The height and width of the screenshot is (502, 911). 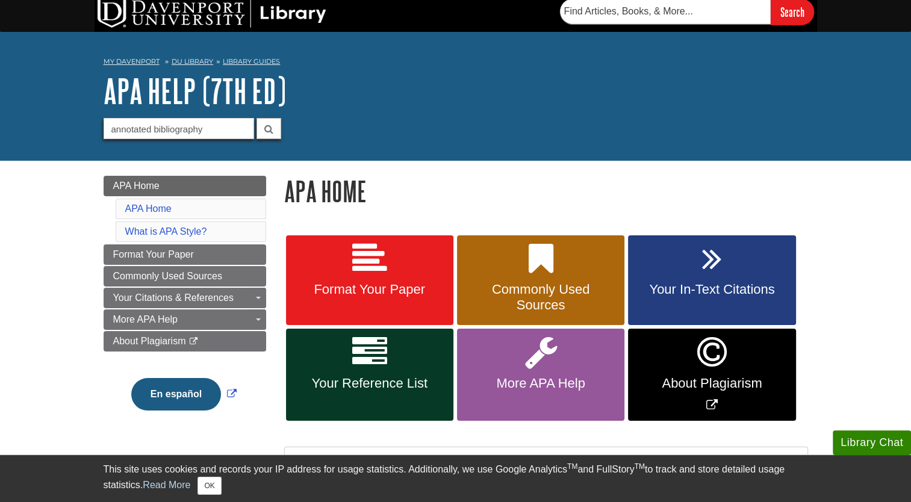 What do you see at coordinates (209, 486) in the screenshot?
I see `button: Close` at bounding box center [209, 486].